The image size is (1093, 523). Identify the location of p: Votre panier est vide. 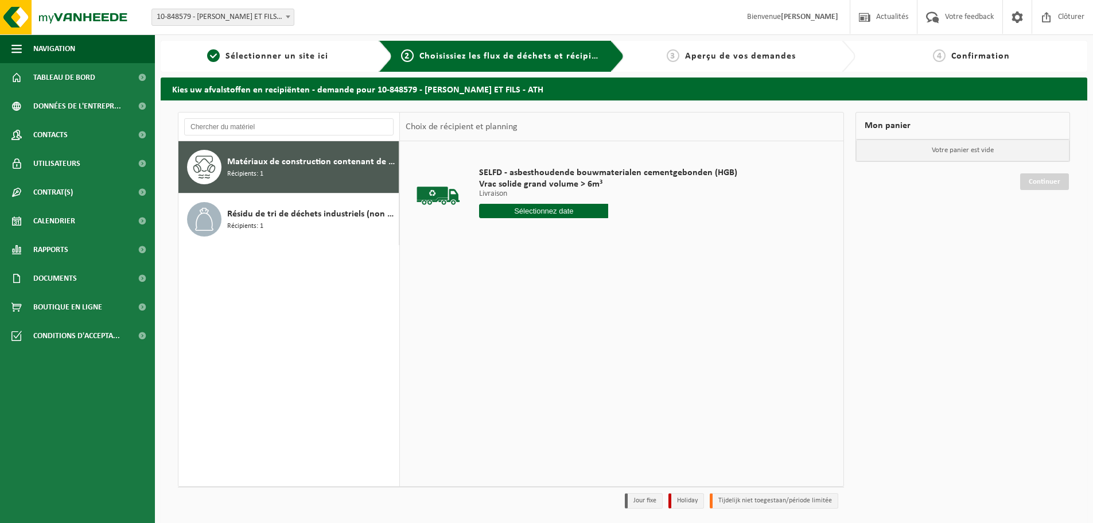
(963, 150).